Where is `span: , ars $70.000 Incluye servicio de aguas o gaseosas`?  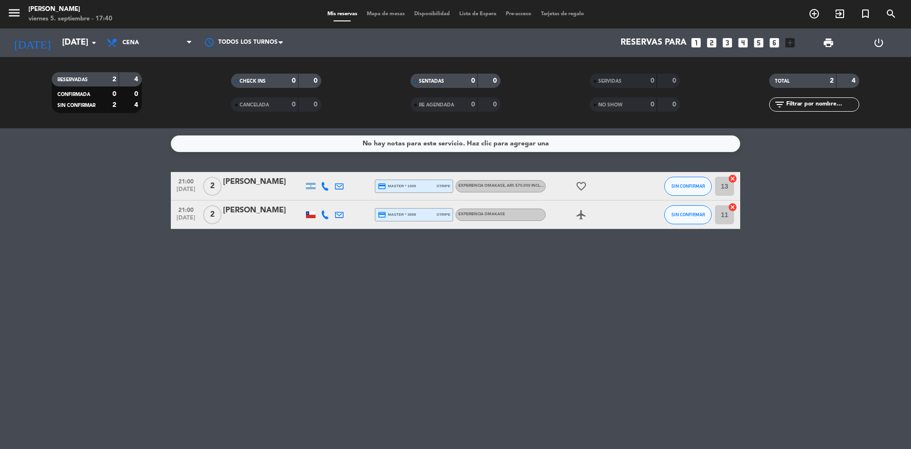 span: , ars $70.000 Incluye servicio de aguas o gaseosas is located at coordinates (559, 186).